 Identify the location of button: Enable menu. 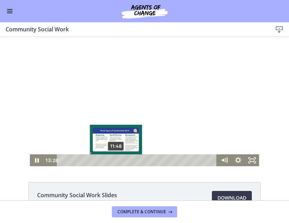
(10, 11).